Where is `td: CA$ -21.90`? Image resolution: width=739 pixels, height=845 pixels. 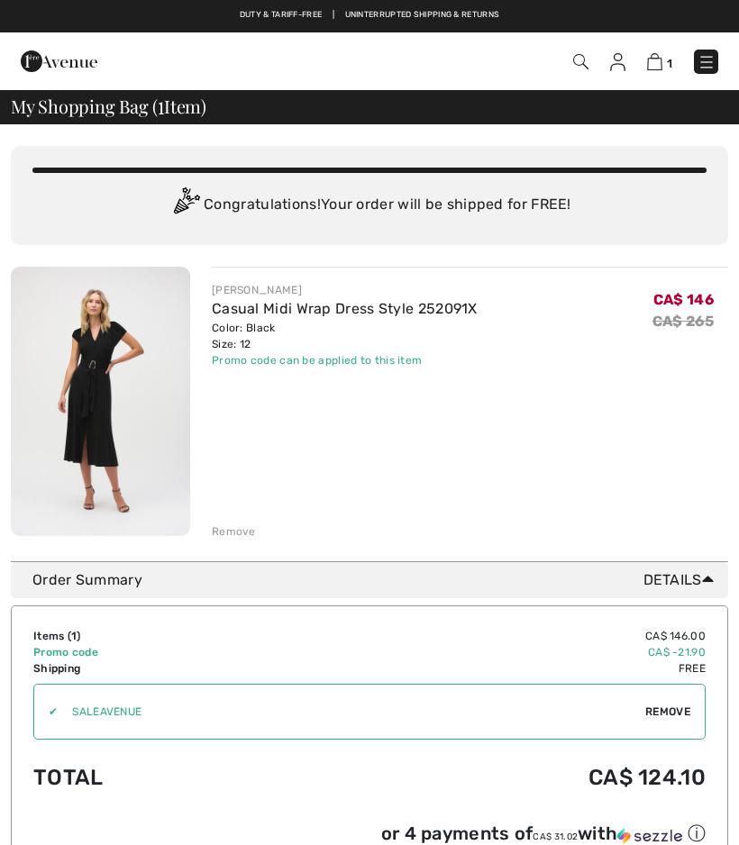
td: CA$ -21.90 is located at coordinates (495, 653).